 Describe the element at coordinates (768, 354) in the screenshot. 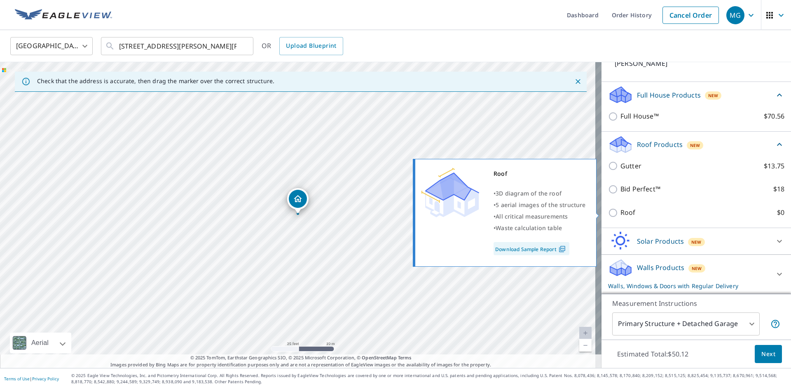

I see `span: Next` at that location.